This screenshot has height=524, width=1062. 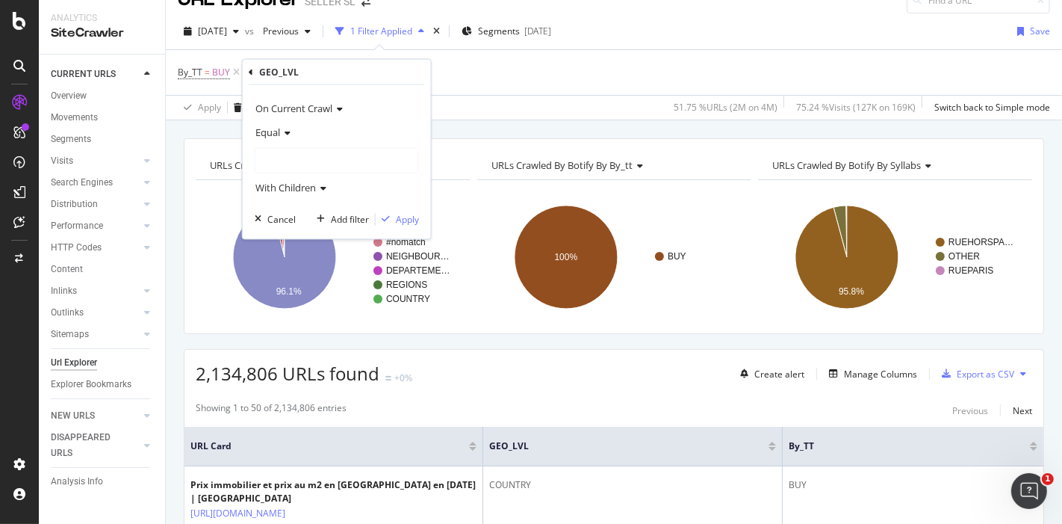 I want to click on div: Analysis Info, so click(x=77, y=481).